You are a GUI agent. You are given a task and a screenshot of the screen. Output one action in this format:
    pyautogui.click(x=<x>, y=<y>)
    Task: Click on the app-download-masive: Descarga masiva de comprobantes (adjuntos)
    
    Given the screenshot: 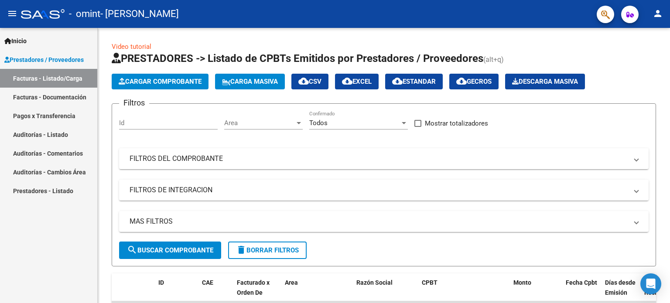 What is the action you would take?
    pyautogui.click(x=545, y=82)
    